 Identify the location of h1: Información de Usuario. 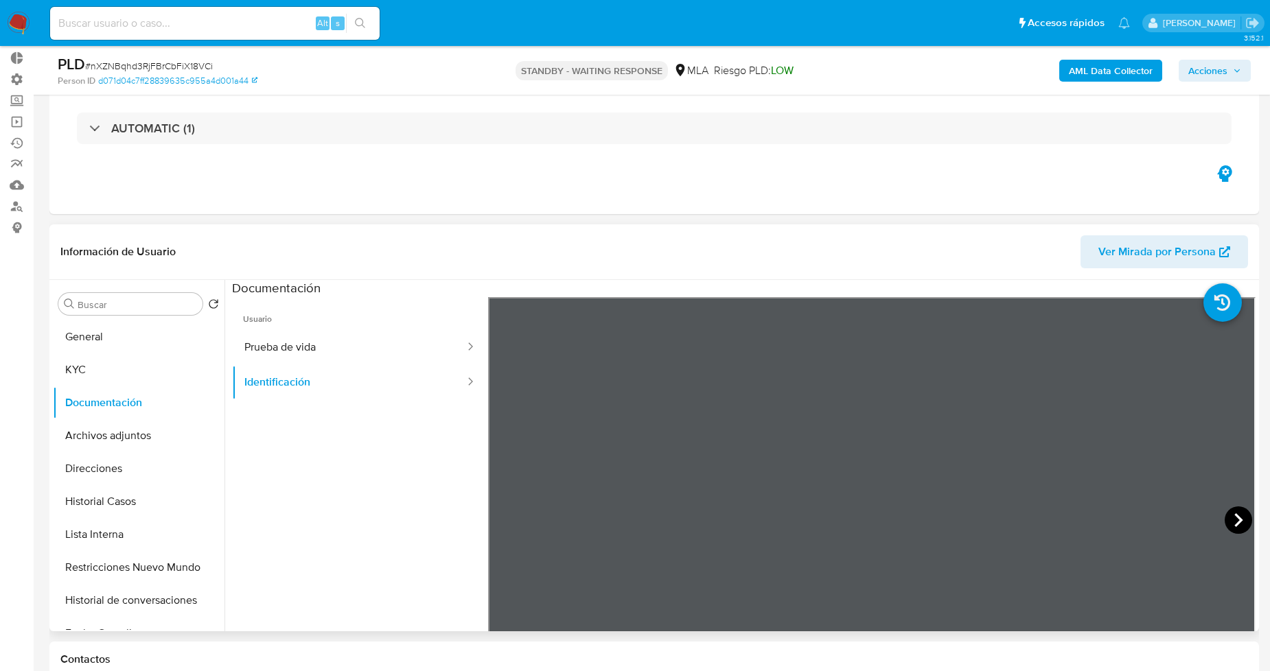
(118, 252).